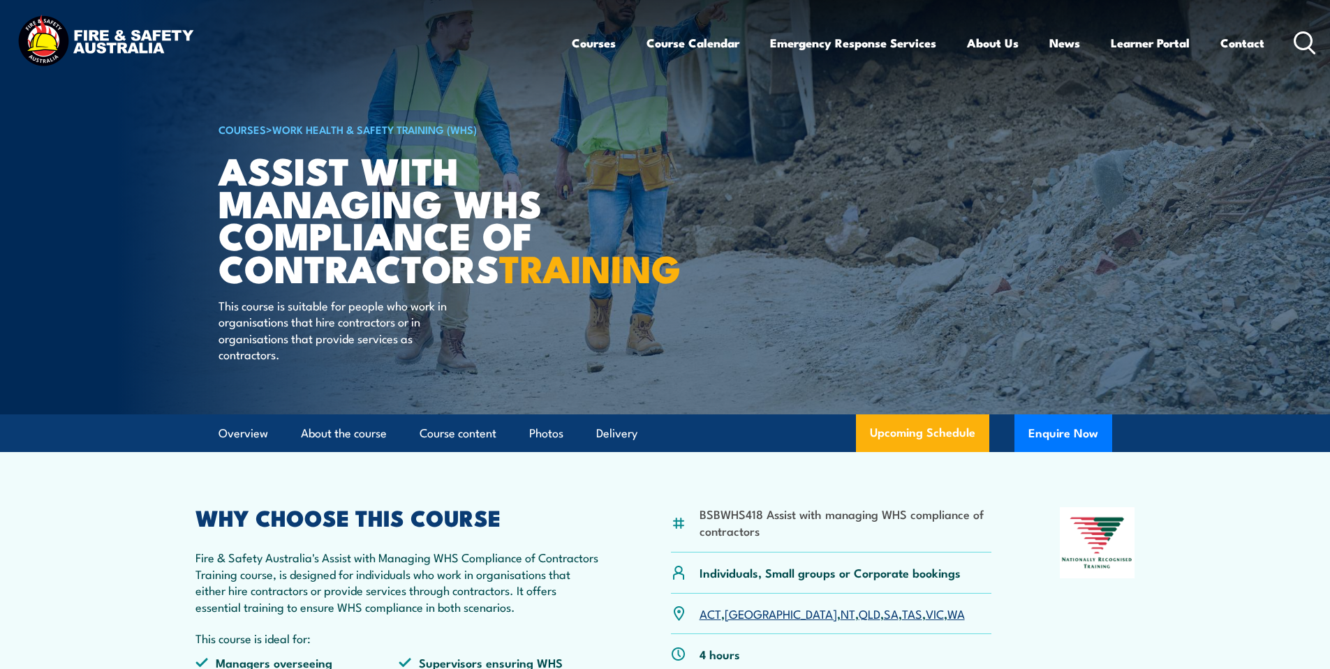 The image size is (1330, 669). Describe the element at coordinates (992, 43) in the screenshot. I see `a: About Us` at that location.